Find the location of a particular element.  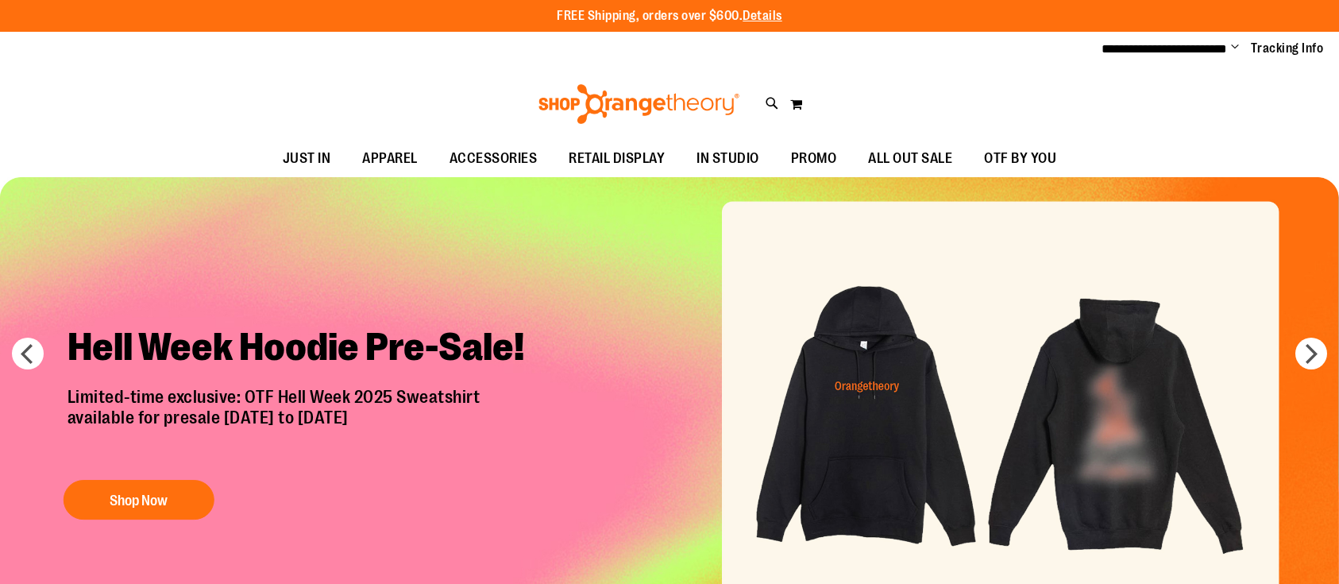

img: Shop Orangetheory is located at coordinates (638, 104).